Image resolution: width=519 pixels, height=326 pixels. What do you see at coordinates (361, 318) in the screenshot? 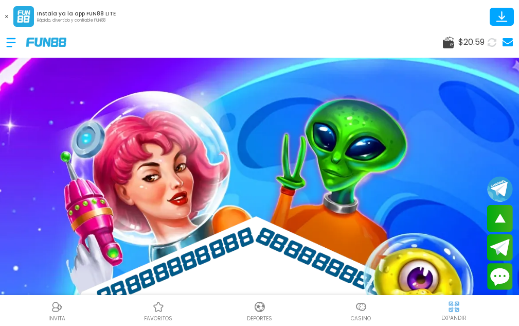
I see `p: Casino` at bounding box center [361, 318].